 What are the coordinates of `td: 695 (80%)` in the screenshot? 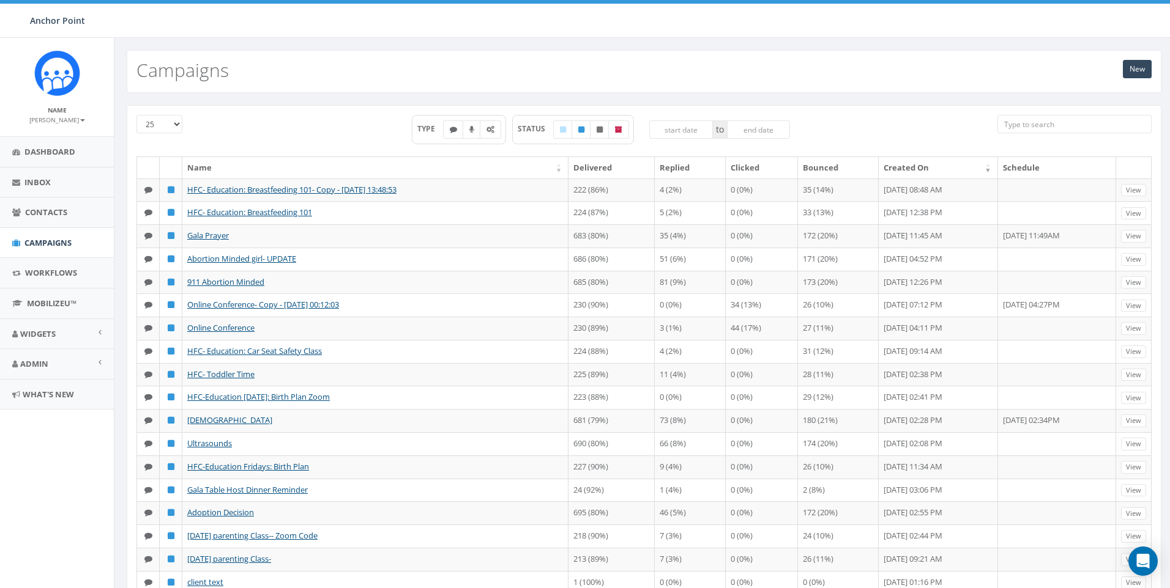 It's located at (611, 513).